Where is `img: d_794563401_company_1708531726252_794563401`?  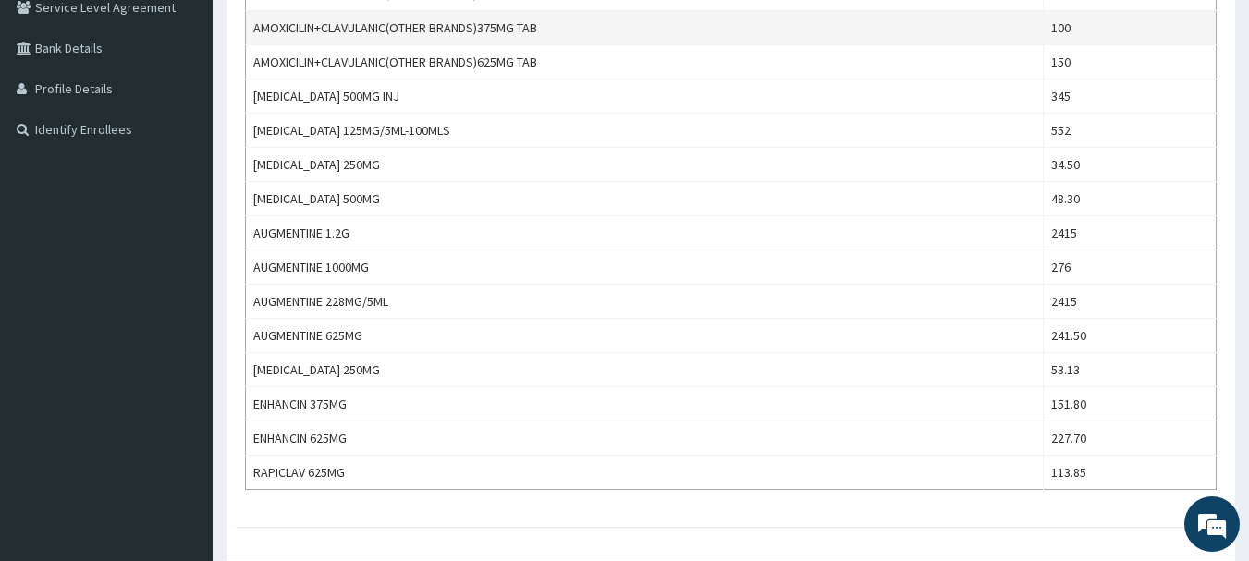
img: d_794563401_company_1708531726252_794563401 is located at coordinates (55, 116).